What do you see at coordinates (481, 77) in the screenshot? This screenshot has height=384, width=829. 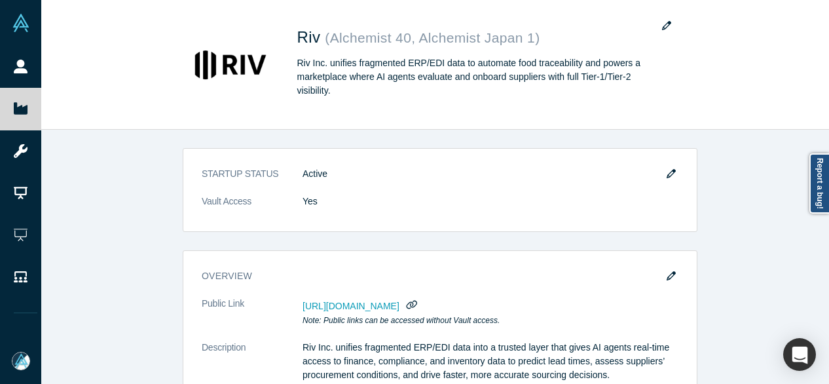 I see `div: Riv Inc. unifies fragmented ERP/EDI data to automate food traceability and powers a marketplace w...` at bounding box center [481, 77].